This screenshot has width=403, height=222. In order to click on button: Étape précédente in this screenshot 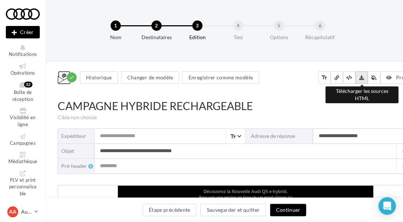, I will do `click(170, 210)`.